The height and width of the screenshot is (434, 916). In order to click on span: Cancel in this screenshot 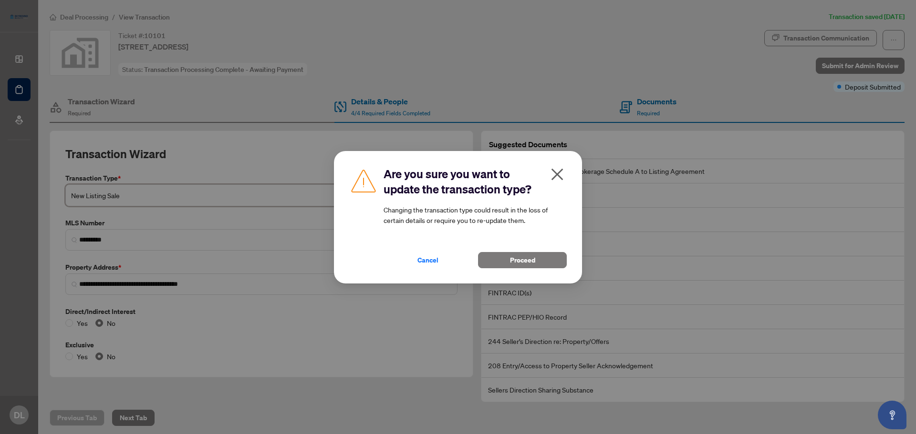, I will do `click(428, 260)`.